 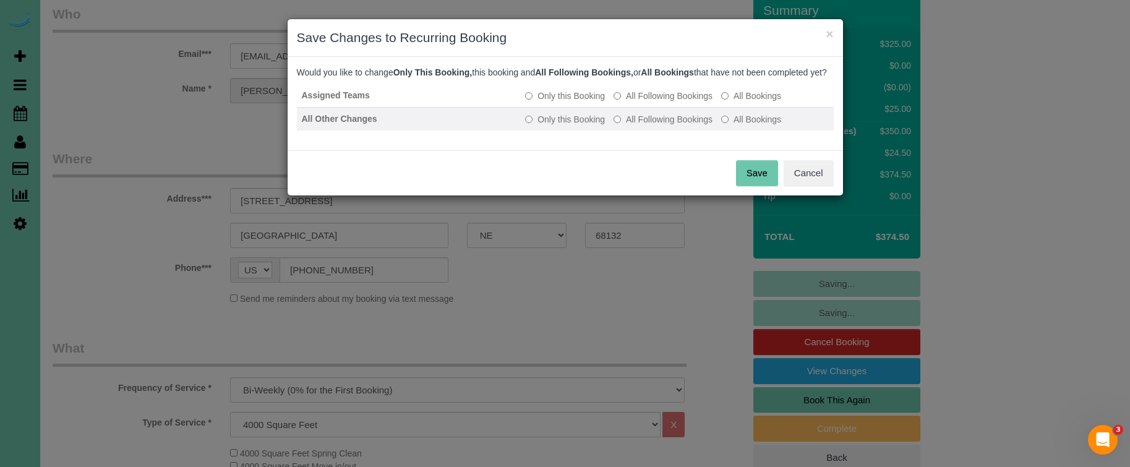 I want to click on button: Cancel, so click(x=809, y=173).